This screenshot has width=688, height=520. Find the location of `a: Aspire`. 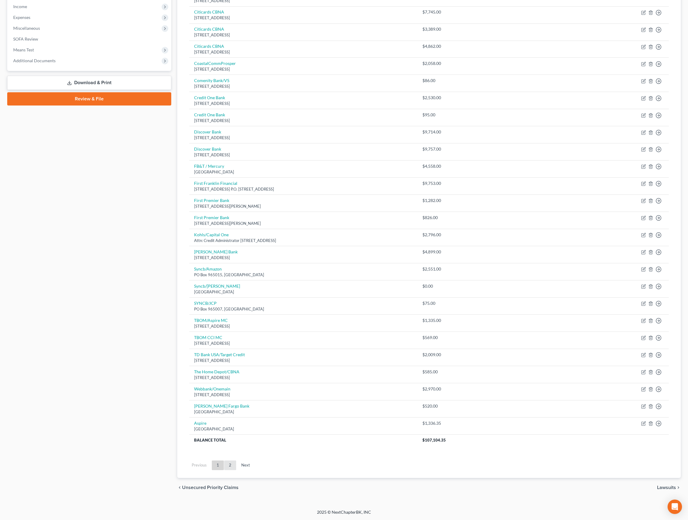

a: Aspire is located at coordinates (200, 423).